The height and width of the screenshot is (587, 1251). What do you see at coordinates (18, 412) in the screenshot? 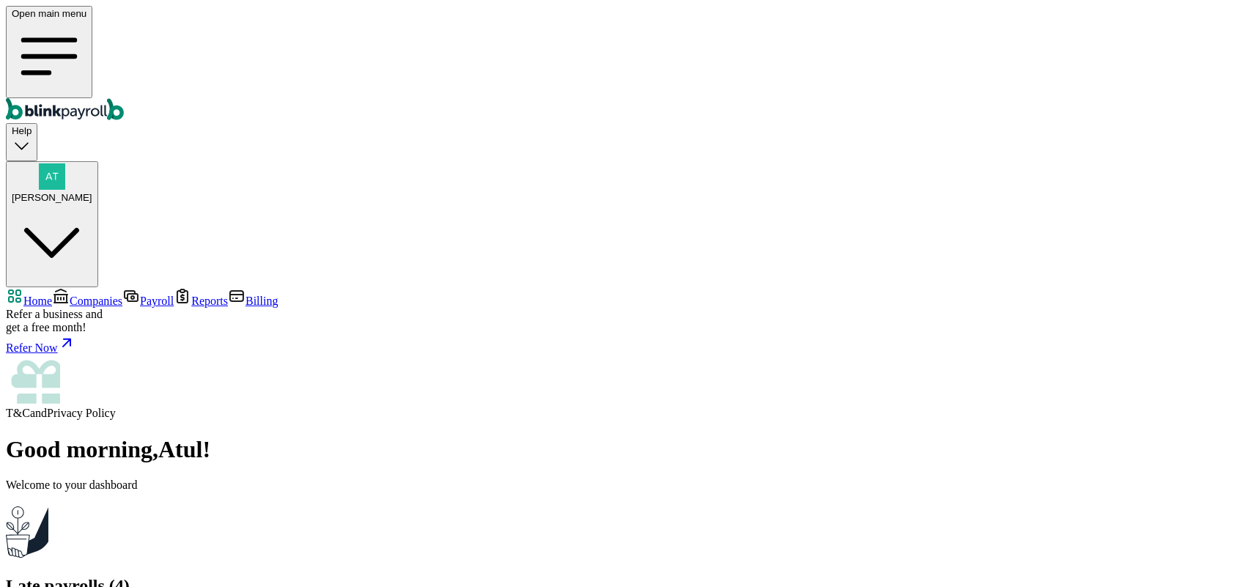
I see `span: T&C` at bounding box center [18, 412].